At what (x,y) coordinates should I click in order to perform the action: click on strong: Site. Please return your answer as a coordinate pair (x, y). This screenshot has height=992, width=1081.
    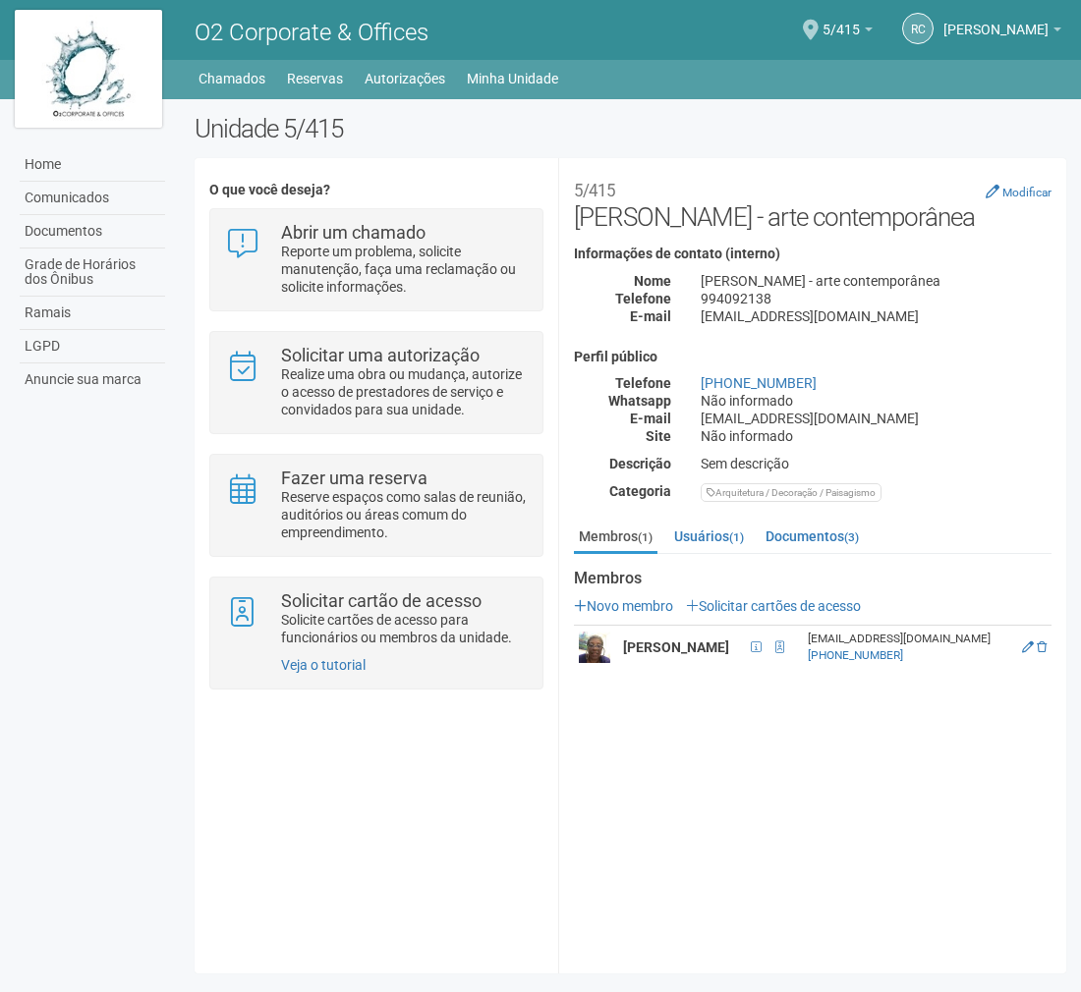
    Looking at the image, I should click on (658, 436).